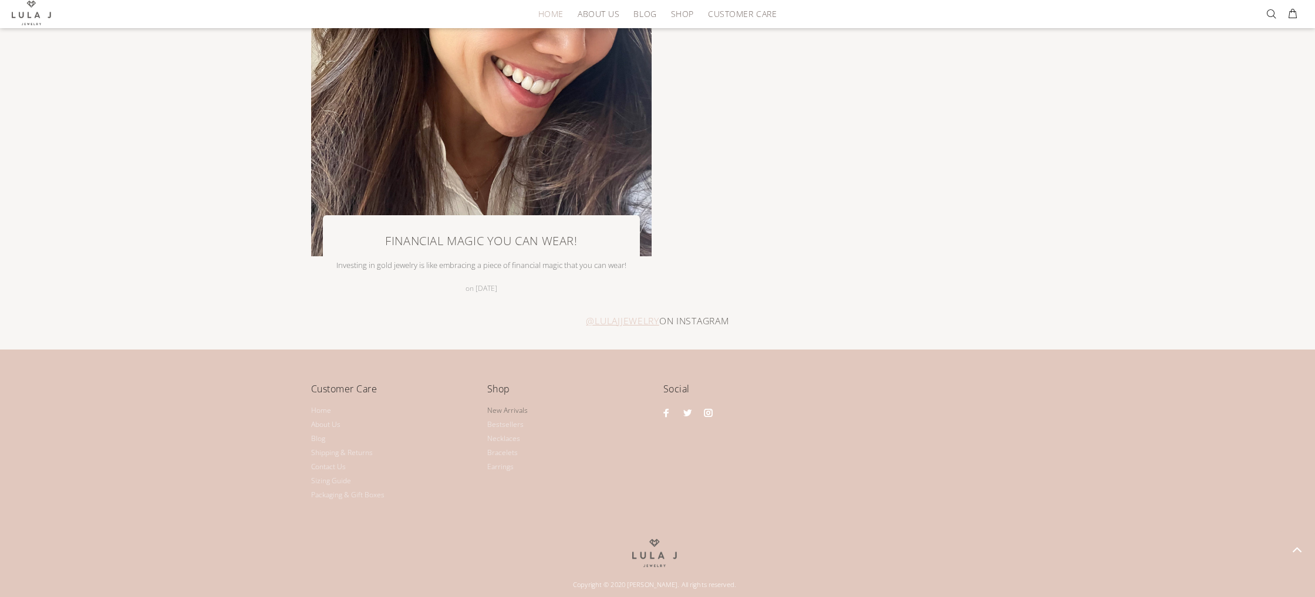  I want to click on p: Investing in gold jewelry is like embracing a piece of financial magic that you can wear!, so click(481, 265).